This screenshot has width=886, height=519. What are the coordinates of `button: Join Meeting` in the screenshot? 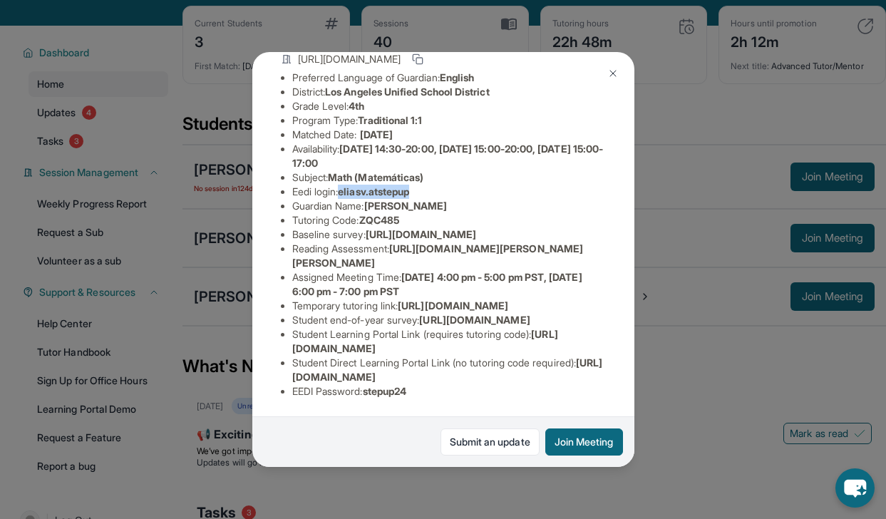 It's located at (584, 442).